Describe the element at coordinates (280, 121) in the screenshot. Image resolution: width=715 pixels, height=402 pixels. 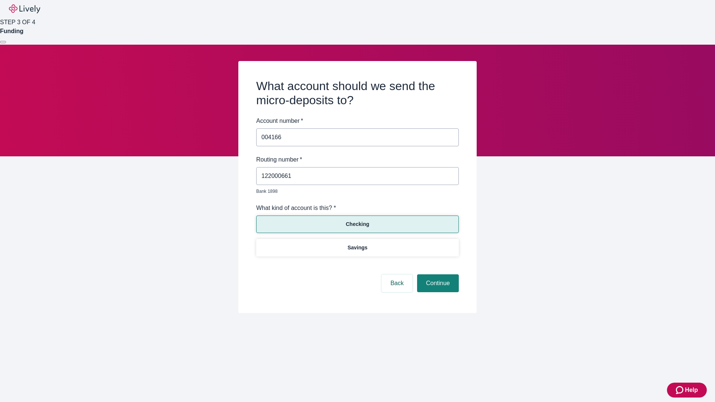
I see `label: Account number` at that location.